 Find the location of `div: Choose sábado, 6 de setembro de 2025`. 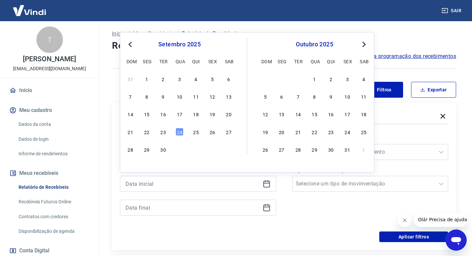

div: Choose sábado, 6 de setembro de 2025 is located at coordinates (229, 79).